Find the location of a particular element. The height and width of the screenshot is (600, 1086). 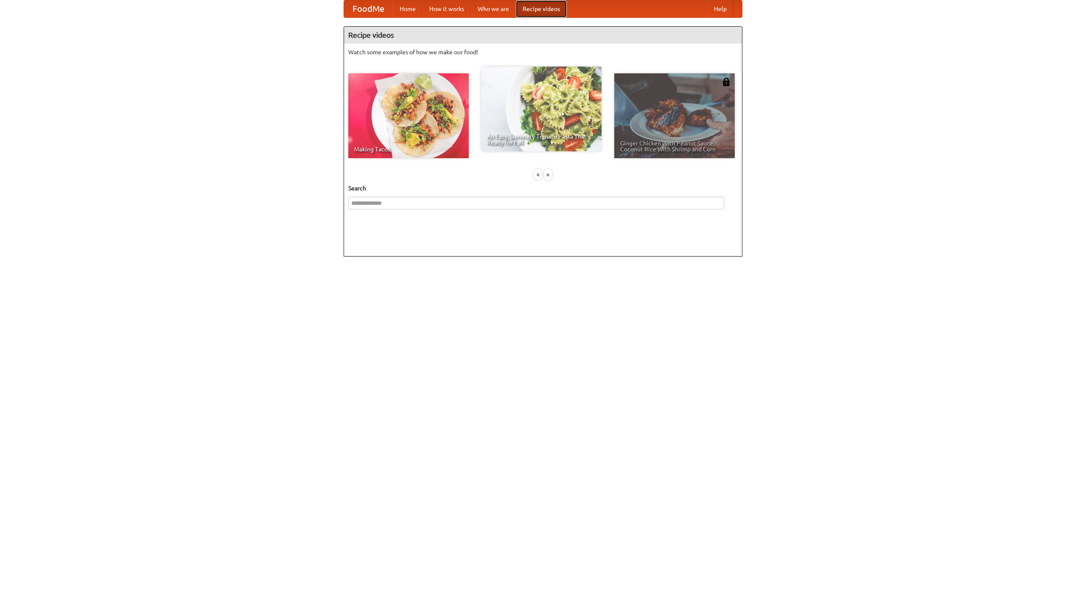

span: An Easy, Summery Tomato Pasta That's Ready for Fall is located at coordinates (541, 140).